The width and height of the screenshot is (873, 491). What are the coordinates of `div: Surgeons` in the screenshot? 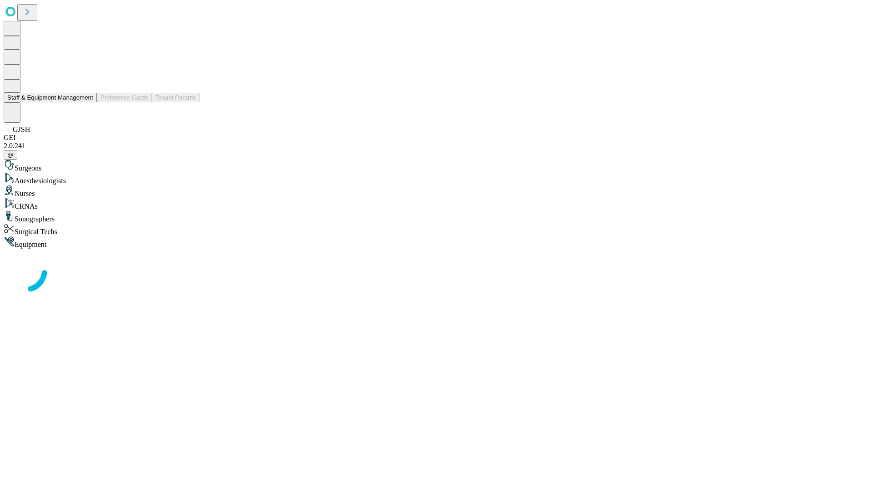 It's located at (436, 166).